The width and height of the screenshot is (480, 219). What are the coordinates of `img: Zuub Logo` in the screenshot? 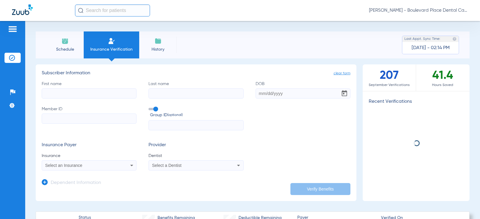 It's located at (22, 10).